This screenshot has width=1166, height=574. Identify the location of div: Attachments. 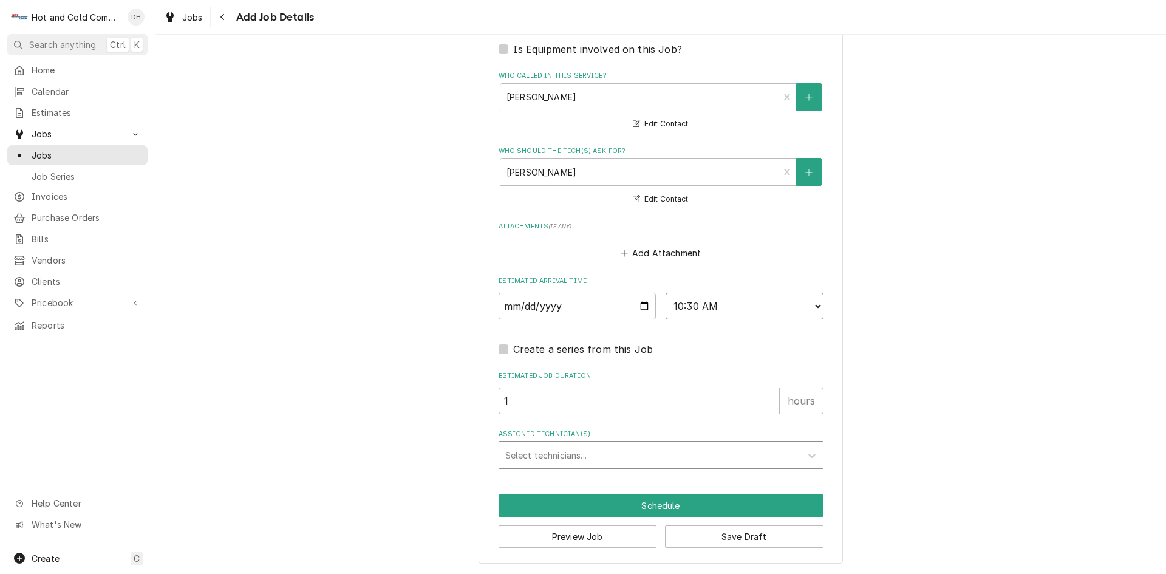
(661, 242).